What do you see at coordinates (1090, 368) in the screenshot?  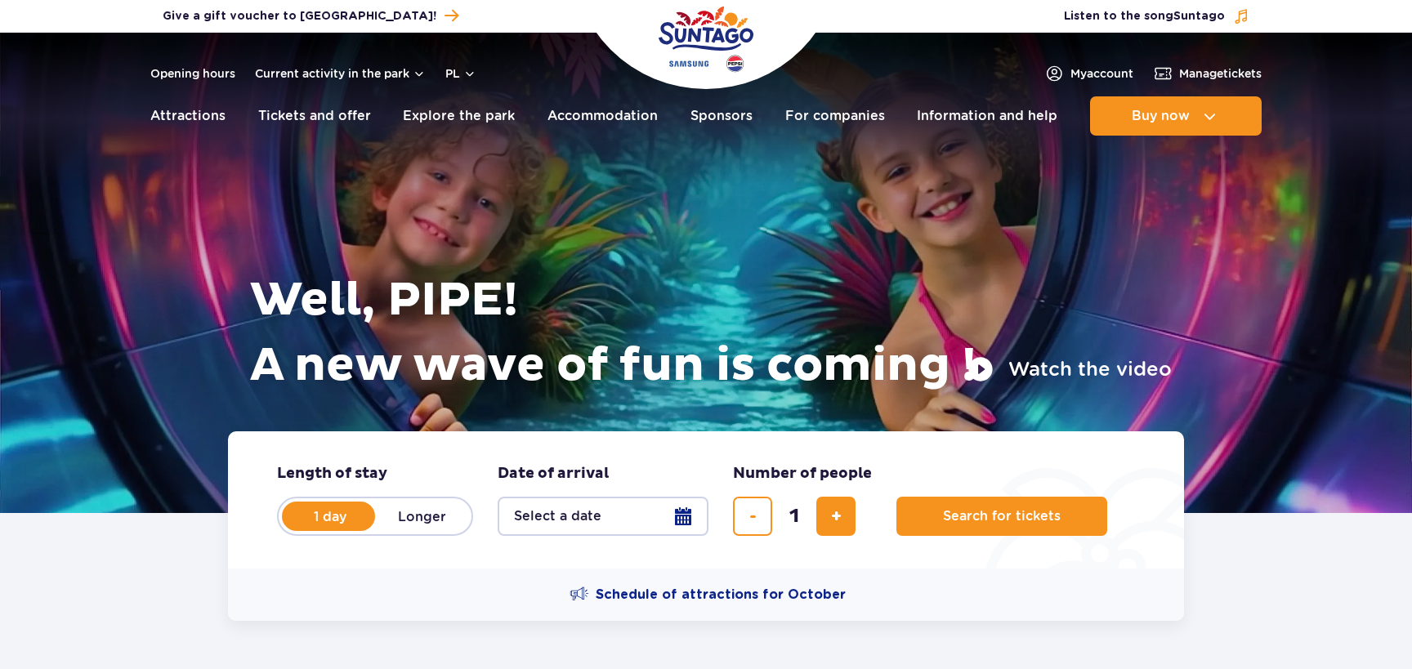 I see `font: Watch the video` at bounding box center [1090, 368].